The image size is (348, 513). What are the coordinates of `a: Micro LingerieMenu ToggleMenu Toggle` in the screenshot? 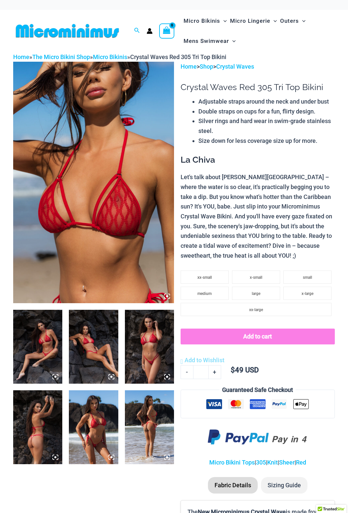 It's located at (254, 21).